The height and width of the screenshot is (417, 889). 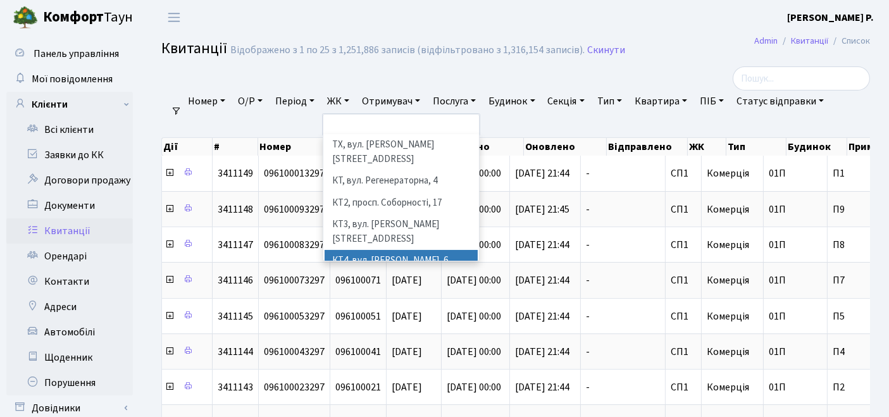 What do you see at coordinates (72, 79) in the screenshot?
I see `span: Мої повідомлення` at bounding box center [72, 79].